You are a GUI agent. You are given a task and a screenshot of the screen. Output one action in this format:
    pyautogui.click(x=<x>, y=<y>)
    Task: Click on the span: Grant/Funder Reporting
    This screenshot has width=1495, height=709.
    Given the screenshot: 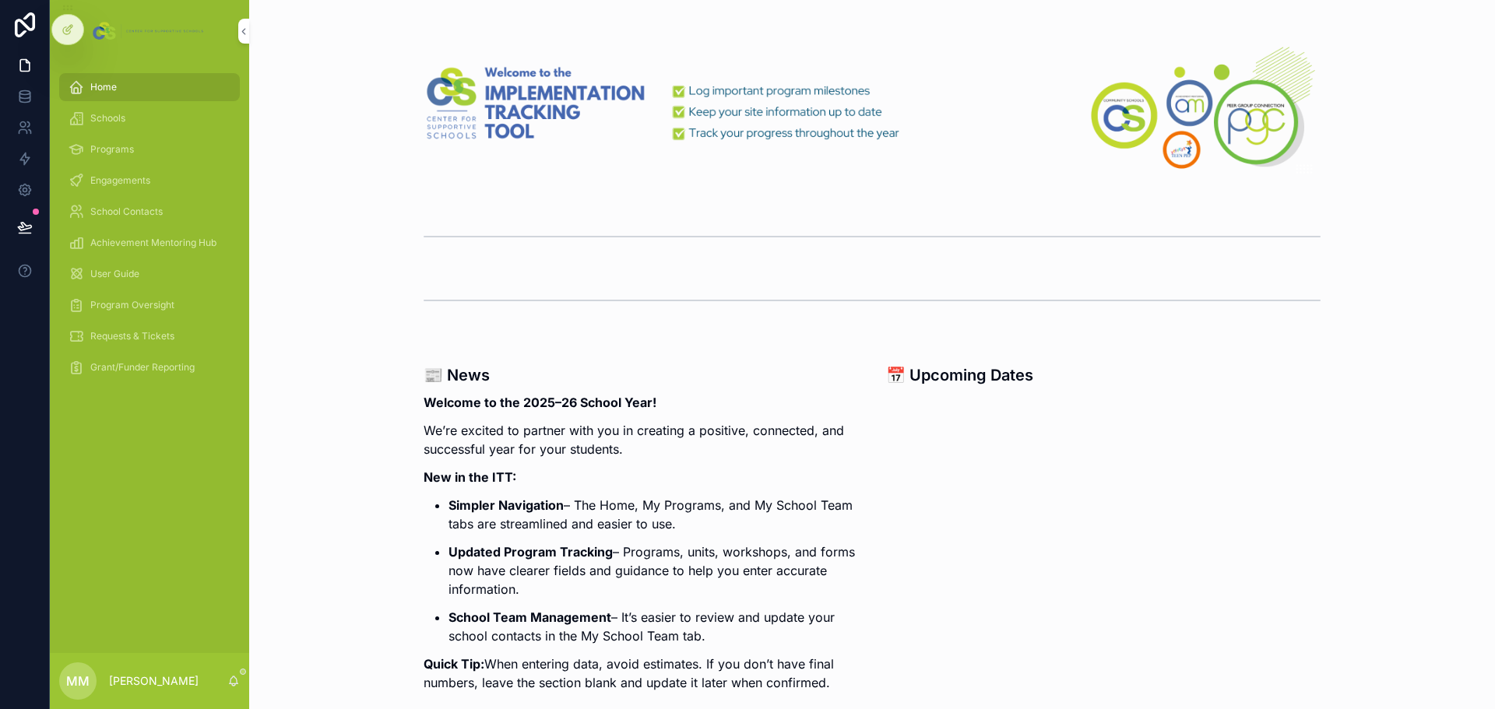 What is the action you would take?
    pyautogui.click(x=143, y=368)
    